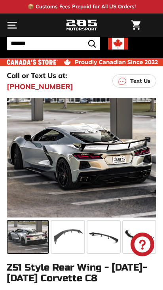 This screenshot has height=290, width=163. I want to click on p: Text Us, so click(140, 81).